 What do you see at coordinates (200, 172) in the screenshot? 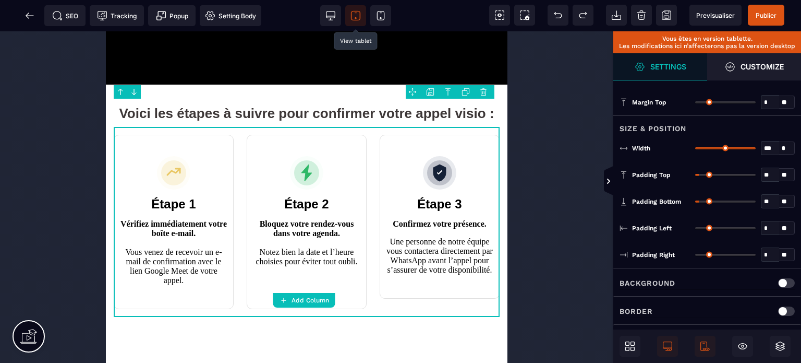
I see `b: Étape 2` at bounding box center [200, 172].